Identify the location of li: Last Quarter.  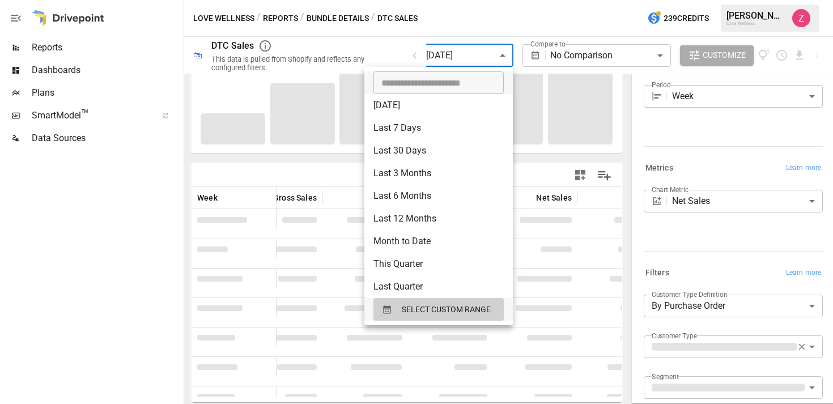
(439, 287).